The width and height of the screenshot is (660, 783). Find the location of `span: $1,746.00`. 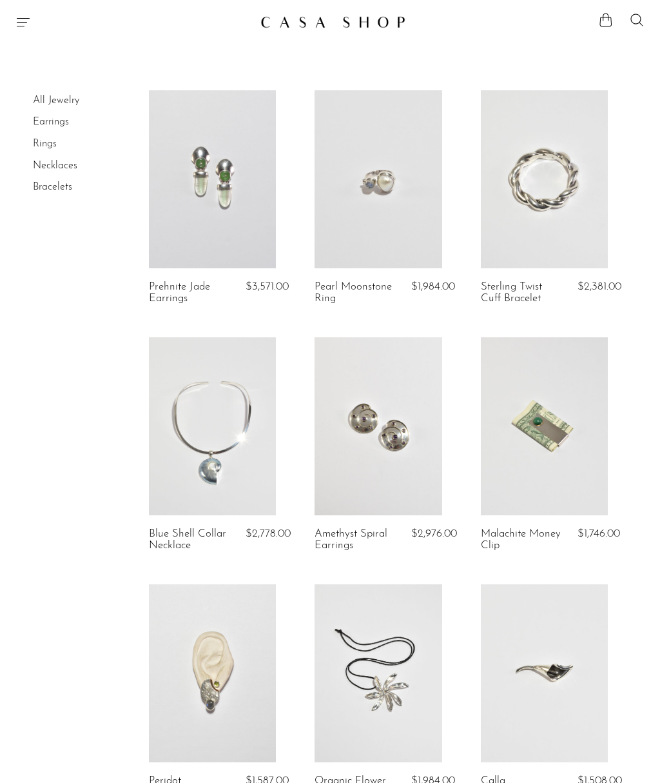

span: $1,746.00 is located at coordinates (599, 533).